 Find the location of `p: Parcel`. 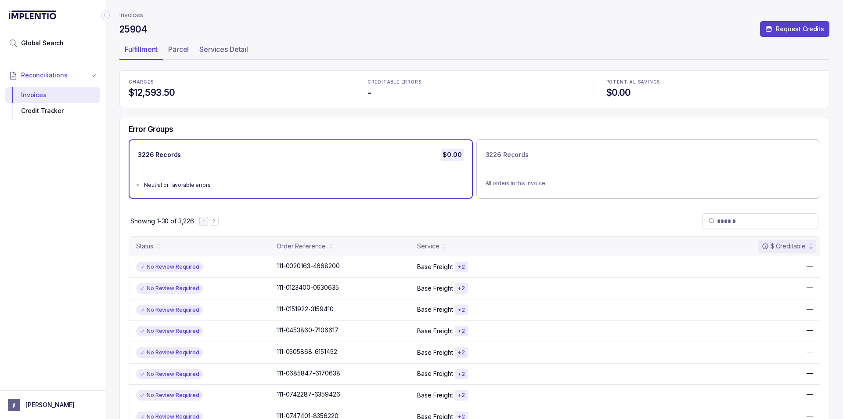

p: Parcel is located at coordinates (178, 49).